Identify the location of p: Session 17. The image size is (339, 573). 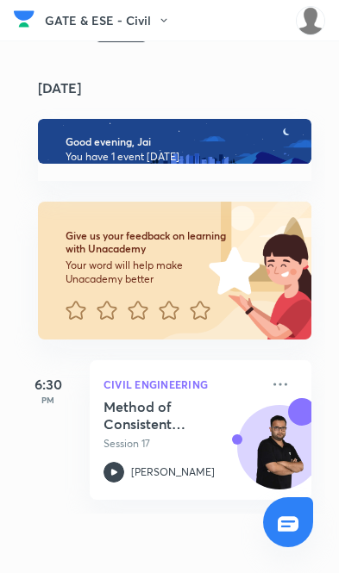
(181, 444).